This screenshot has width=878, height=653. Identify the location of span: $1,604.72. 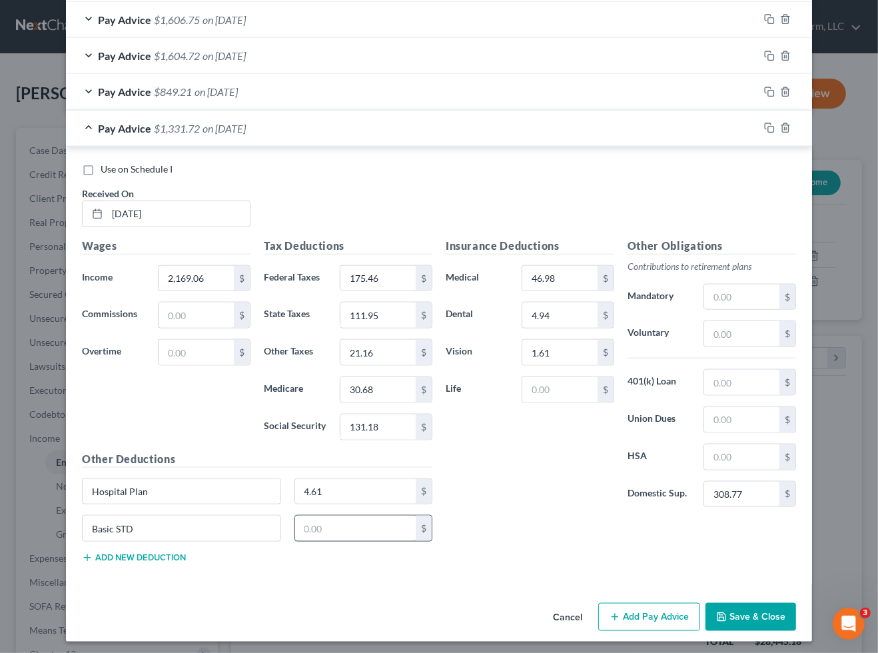
(177, 55).